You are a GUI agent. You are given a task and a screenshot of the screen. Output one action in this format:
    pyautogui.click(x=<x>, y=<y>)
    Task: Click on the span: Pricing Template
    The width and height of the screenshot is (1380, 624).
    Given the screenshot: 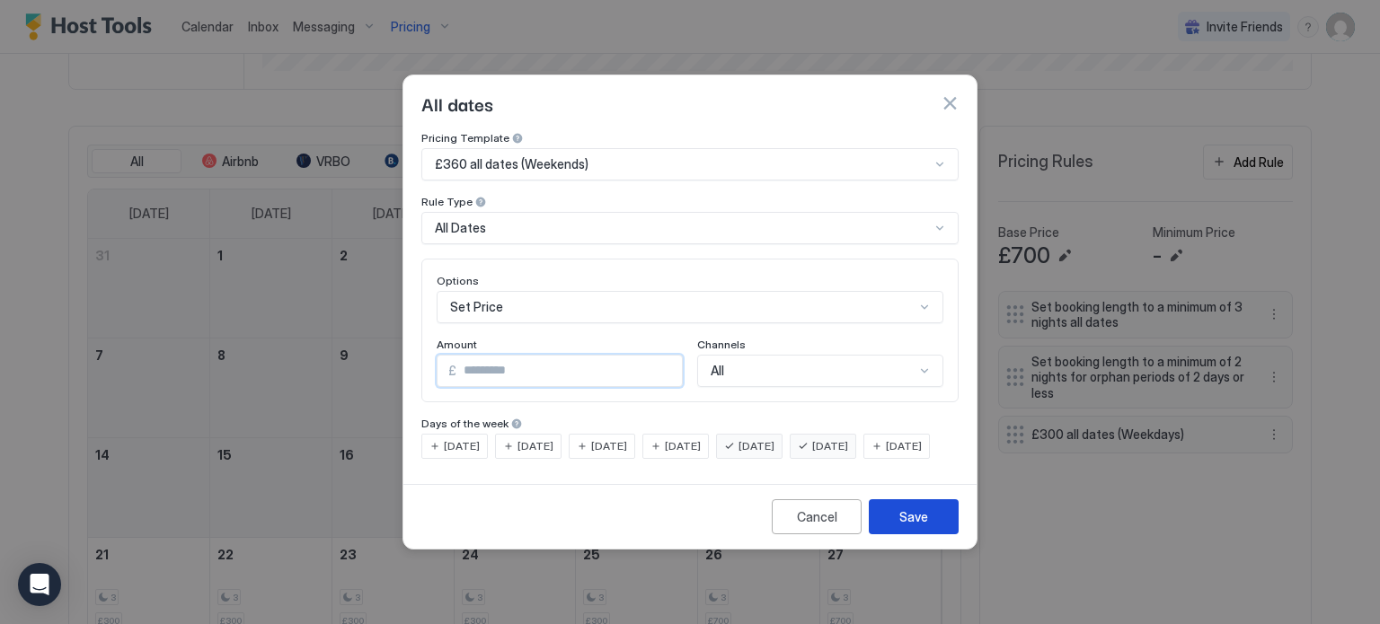 What is the action you would take?
    pyautogui.click(x=465, y=137)
    